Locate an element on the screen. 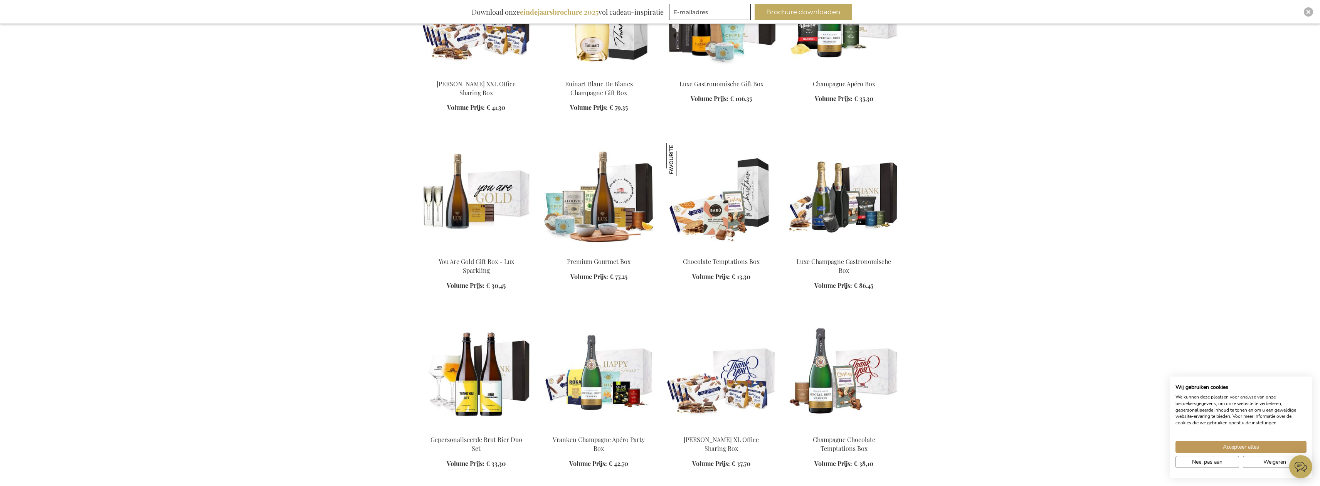 This screenshot has height=486, width=1320. span: € 13,30 is located at coordinates (741, 276).